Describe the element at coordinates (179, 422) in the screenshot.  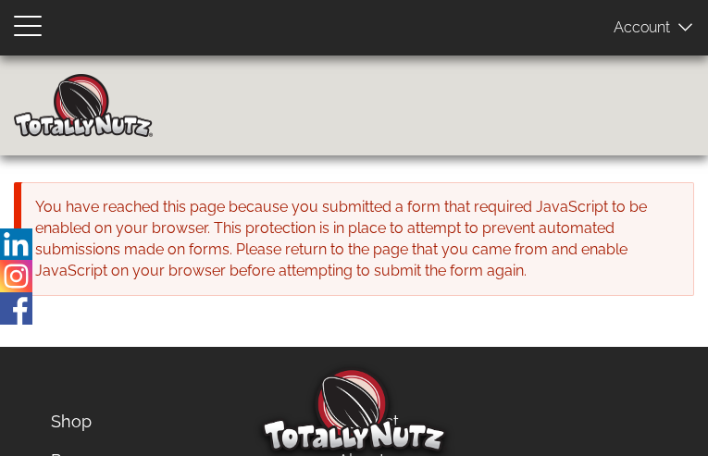
I see `a: Shop` at that location.